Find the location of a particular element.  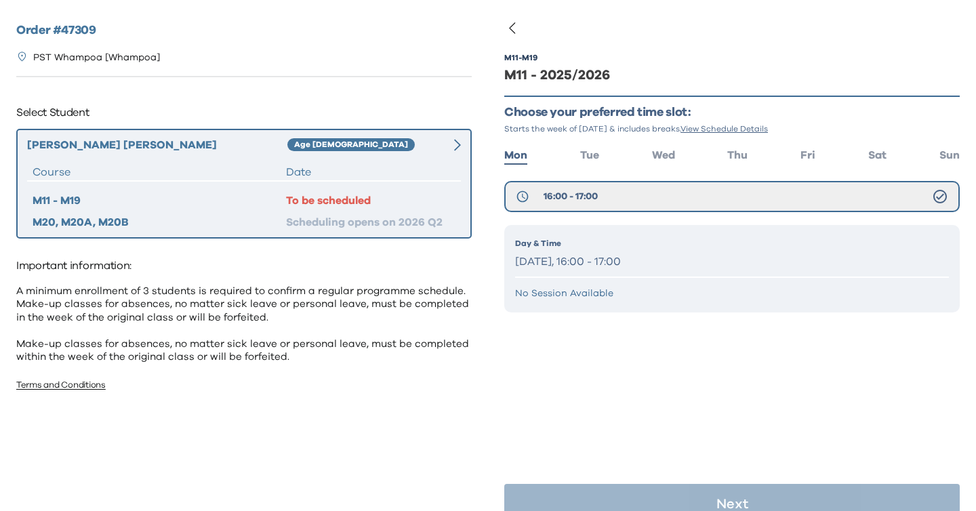

span: Tue is located at coordinates (590, 155).